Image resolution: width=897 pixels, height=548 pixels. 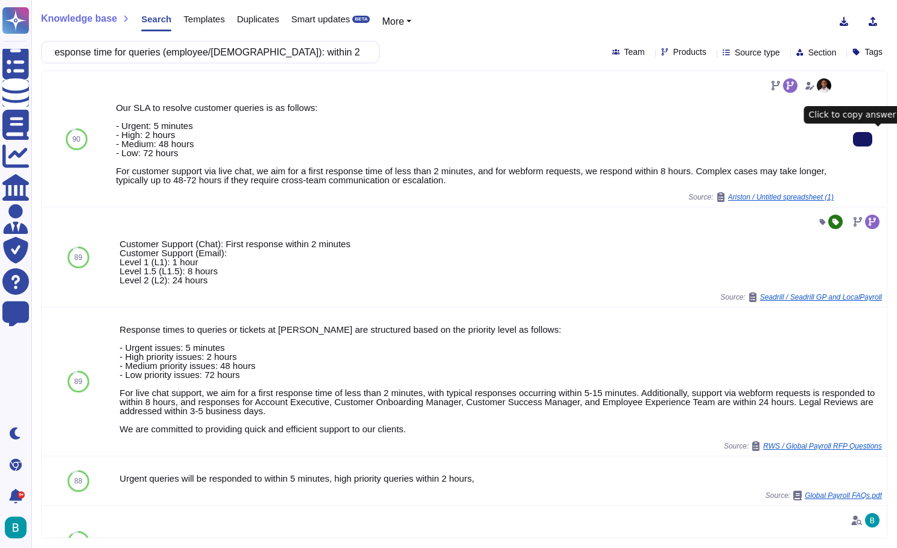 I want to click on div: 9+, so click(x=21, y=495).